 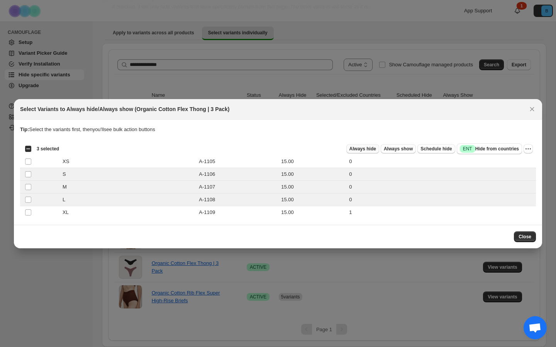 I want to click on span: XS, so click(x=68, y=162).